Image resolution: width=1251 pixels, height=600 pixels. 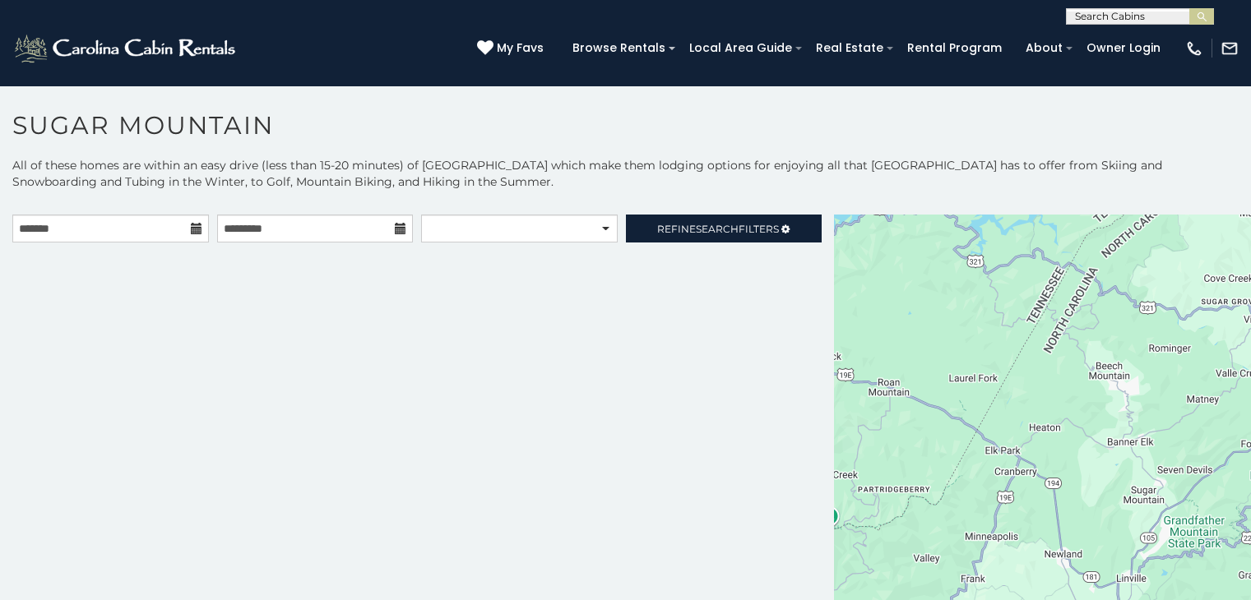 What do you see at coordinates (1043, 48) in the screenshot?
I see `a: About` at bounding box center [1043, 48].